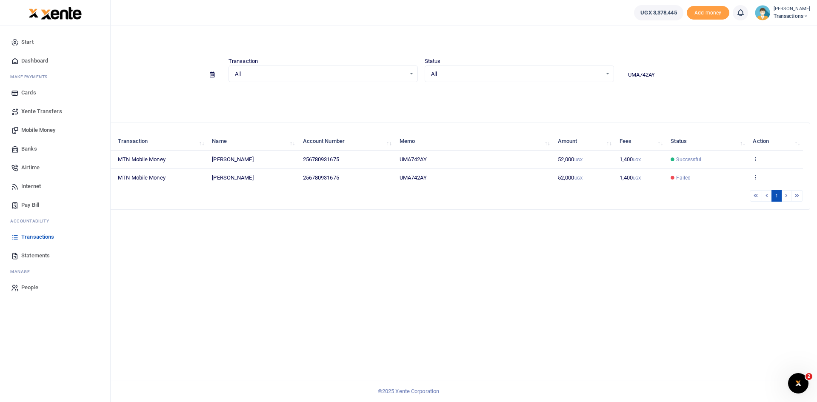 The height and width of the screenshot is (402, 817). What do you see at coordinates (421, 41) in the screenshot?
I see `h4: Transactions` at bounding box center [421, 41].